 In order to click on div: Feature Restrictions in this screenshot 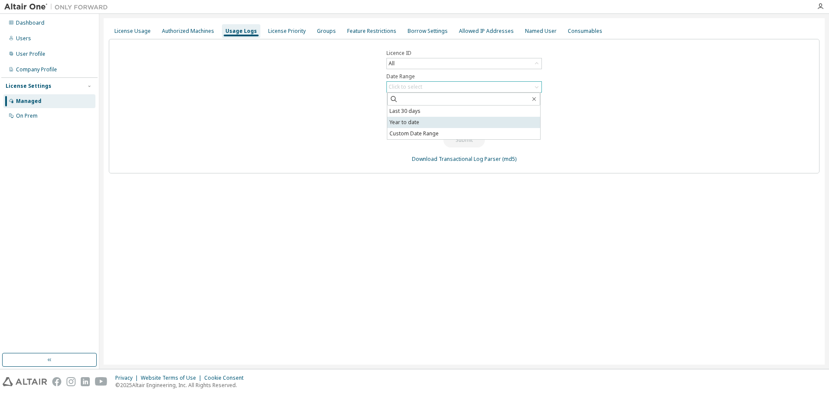, I will do `click(372, 31)`.